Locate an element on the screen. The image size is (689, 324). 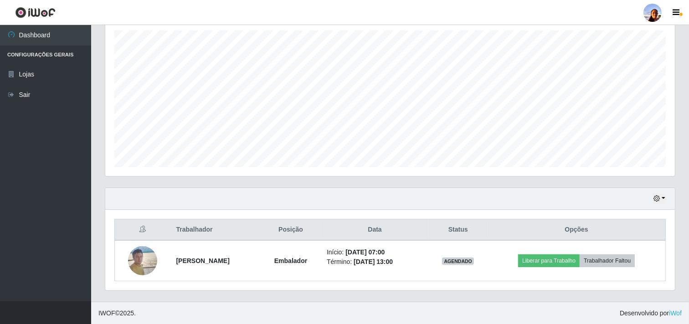
th: Posição is located at coordinates (291, 230).